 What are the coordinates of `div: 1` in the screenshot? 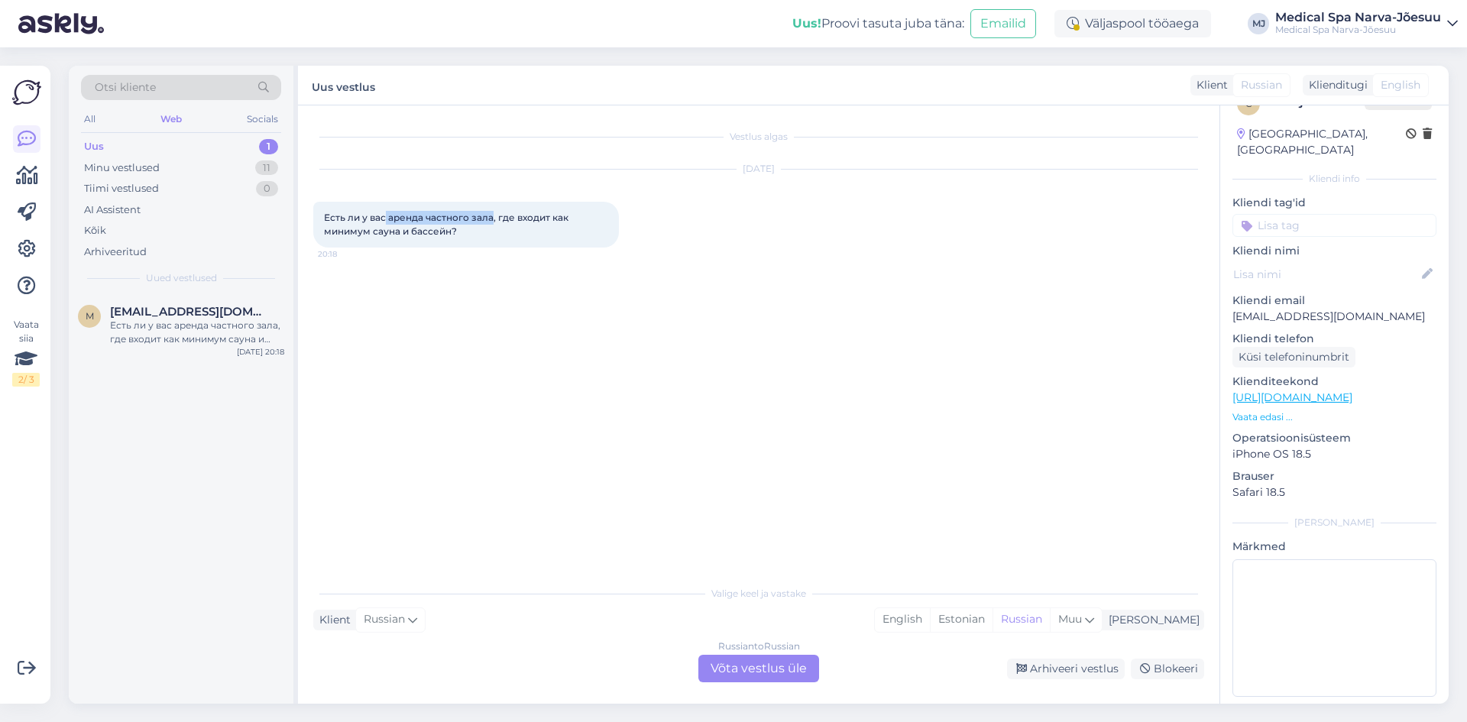 It's located at (268, 147).